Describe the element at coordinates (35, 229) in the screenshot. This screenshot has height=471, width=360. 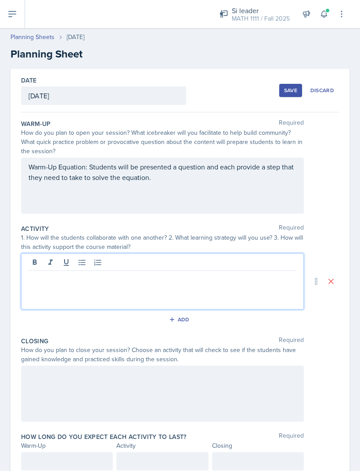
I see `label: Activity` at that location.